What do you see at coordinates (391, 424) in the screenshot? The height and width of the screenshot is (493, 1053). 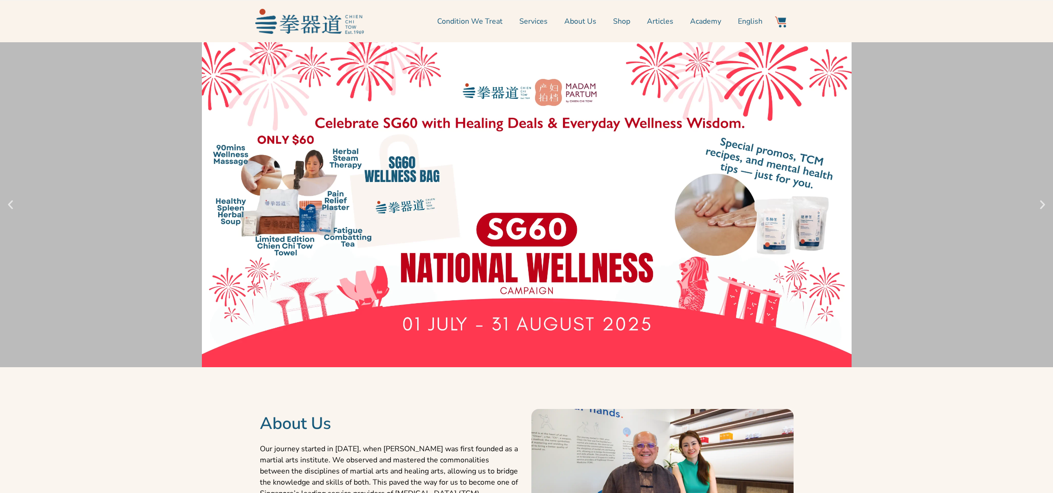 I see `h2: About Us` at bounding box center [391, 424].